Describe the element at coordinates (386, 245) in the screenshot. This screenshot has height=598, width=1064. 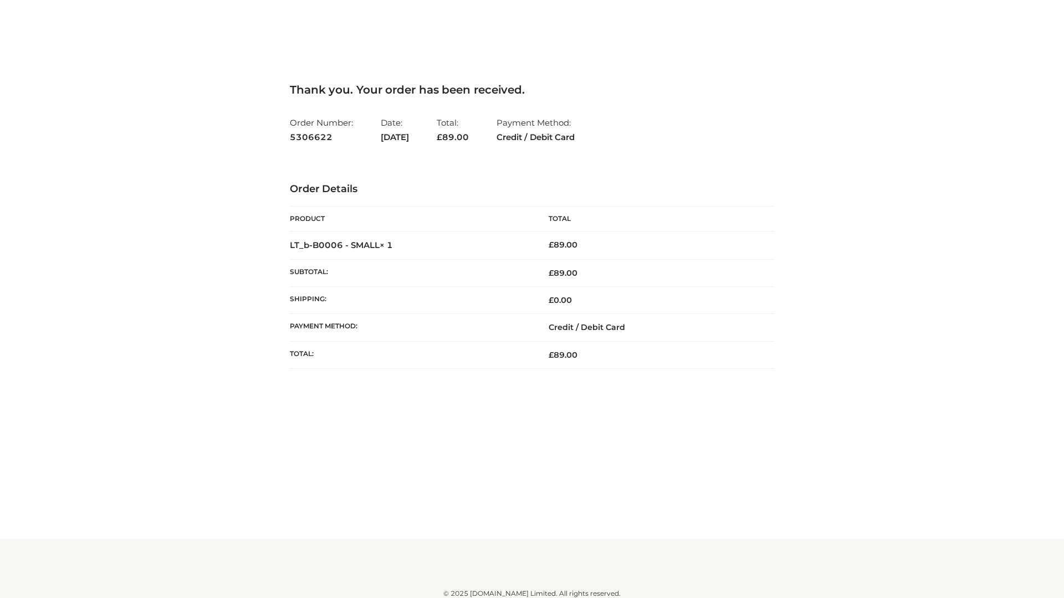
I see `strong: × 1` at that location.